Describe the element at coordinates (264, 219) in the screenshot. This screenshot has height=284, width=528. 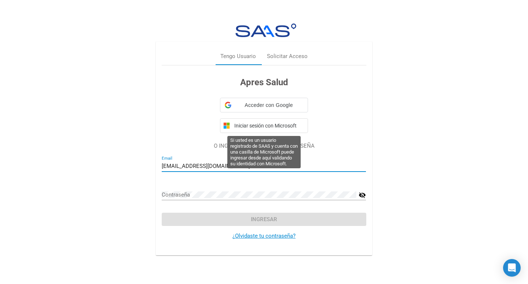
I see `button: Ingresar` at that location.